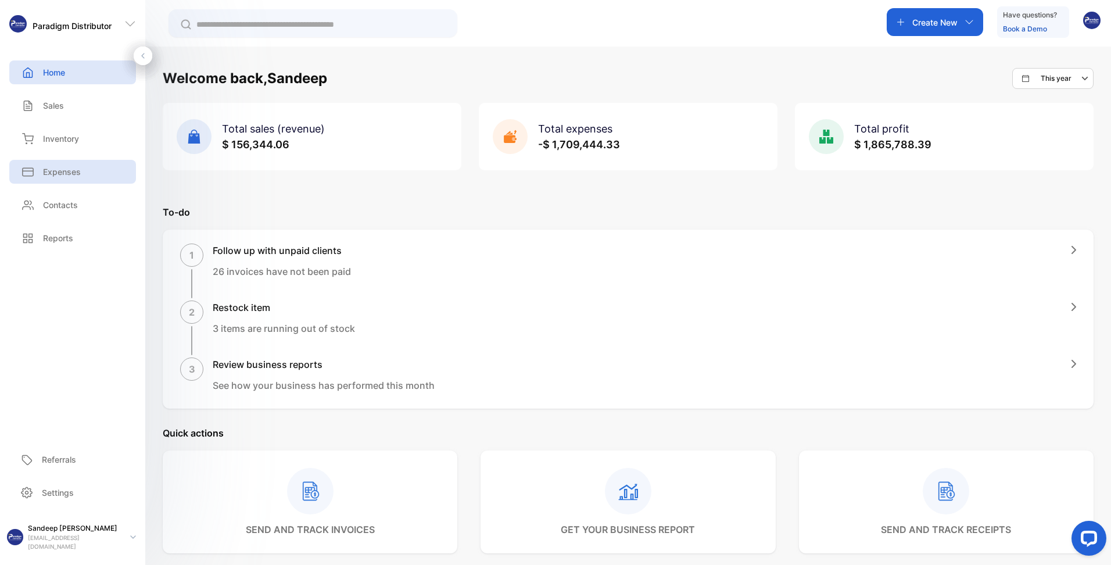  I want to click on h1: Follow up with unpaid clients, so click(282, 250).